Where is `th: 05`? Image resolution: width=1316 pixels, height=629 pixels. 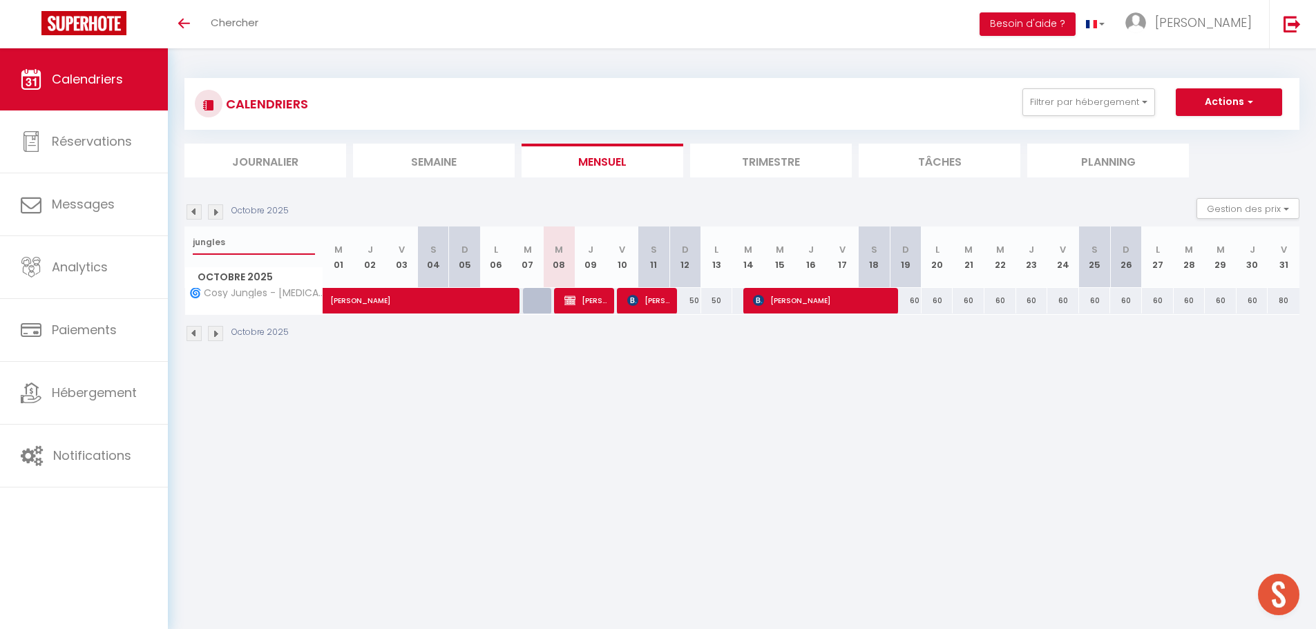
th: 05 is located at coordinates (465, 257).